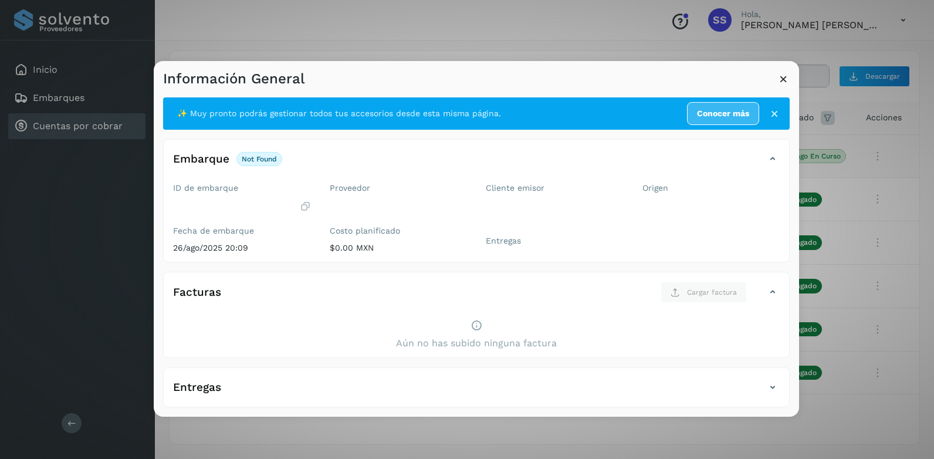 The image size is (934, 459). What do you see at coordinates (242, 231) in the screenshot?
I see `label: Fecha de embarque` at bounding box center [242, 231].